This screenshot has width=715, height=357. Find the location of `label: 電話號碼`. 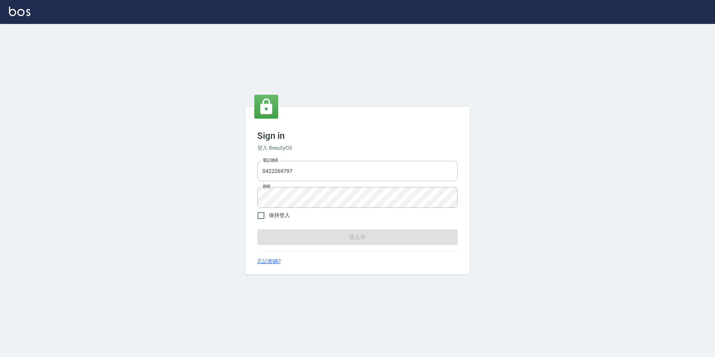

label: 電話號碼 is located at coordinates (270, 160).